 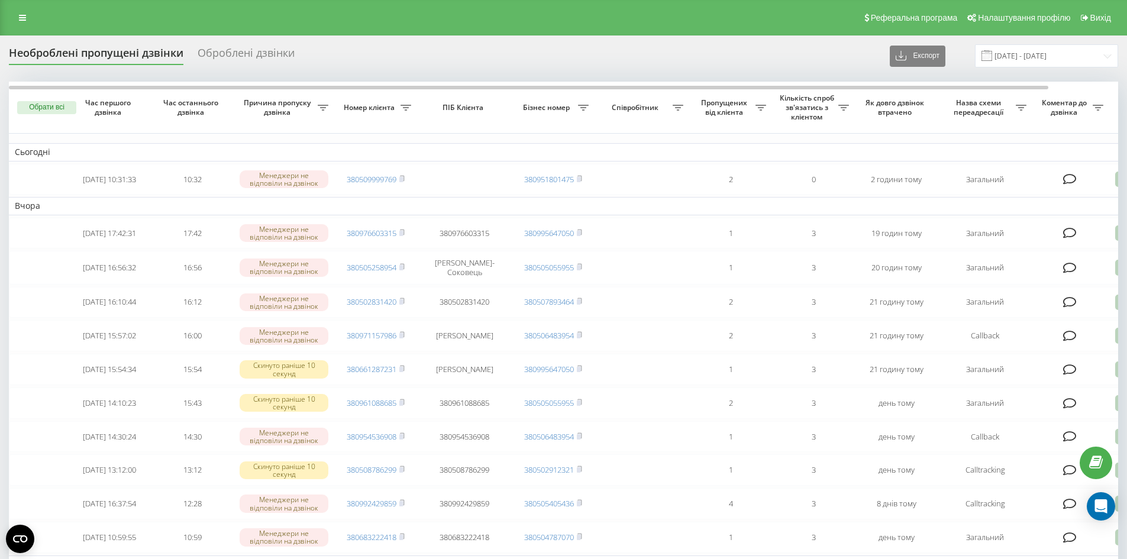 I want to click on a: 380505258954, so click(x=371, y=267).